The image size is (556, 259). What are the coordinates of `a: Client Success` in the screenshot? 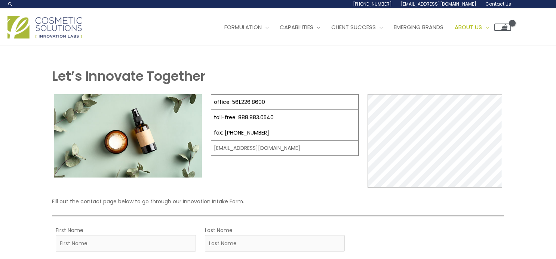 It's located at (356, 27).